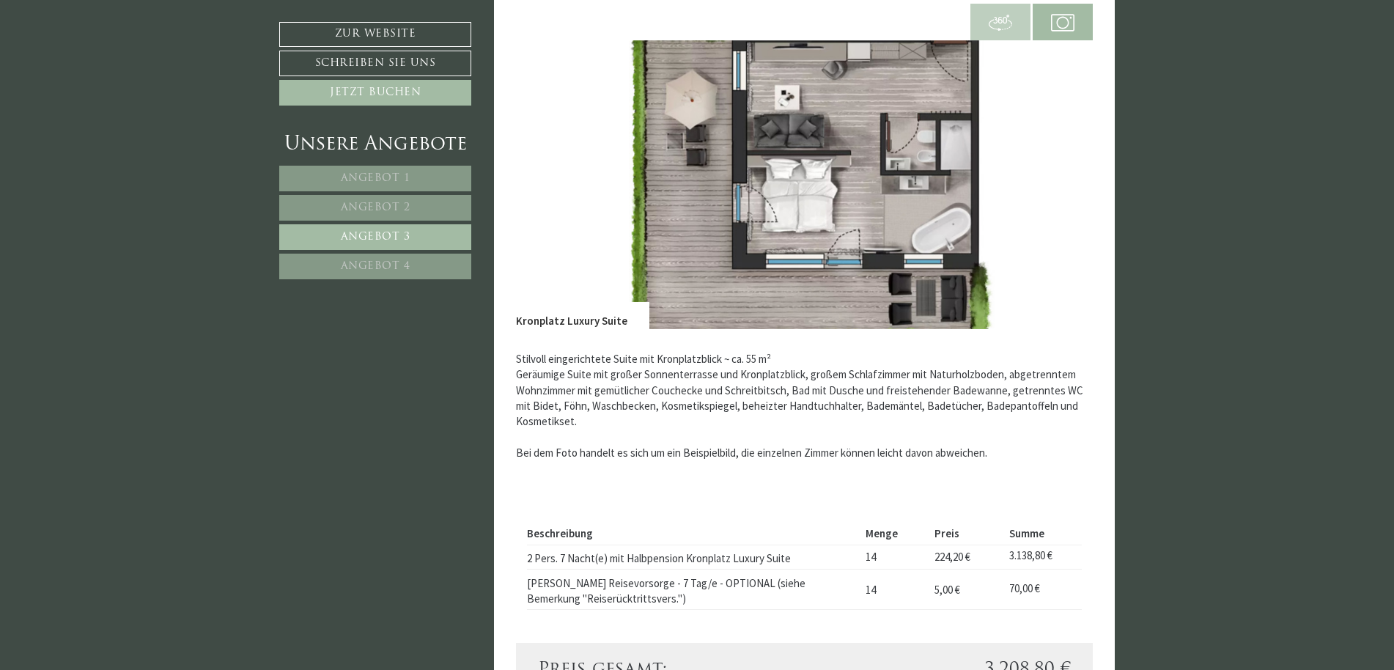  Describe the element at coordinates (805, 406) in the screenshot. I see `p: Stilvoll eingerichtete Suite mit Kronplatzblick ~ ca. 55 m² Geräumige Suite mit großer Sonnenterr...` at that location.